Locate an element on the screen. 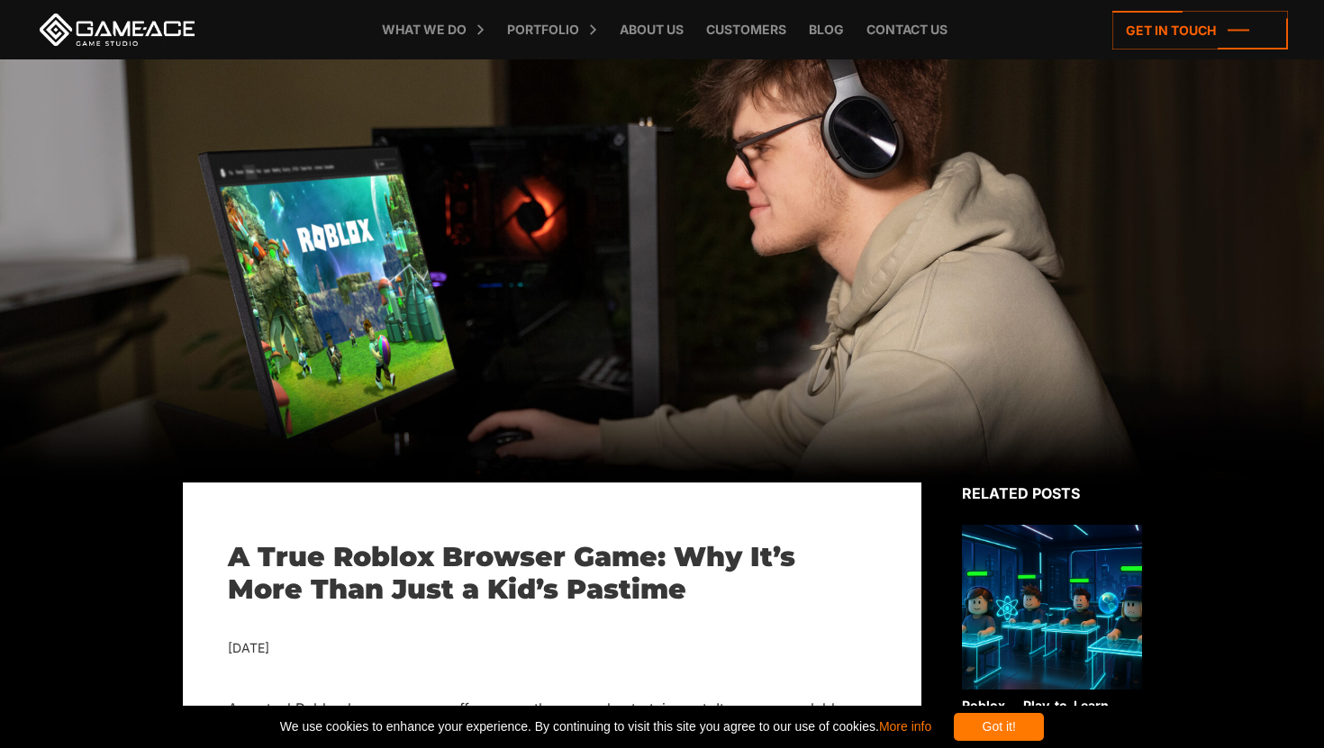 This screenshot has height=748, width=1324. a: Get in touch is located at coordinates (1200, 30).